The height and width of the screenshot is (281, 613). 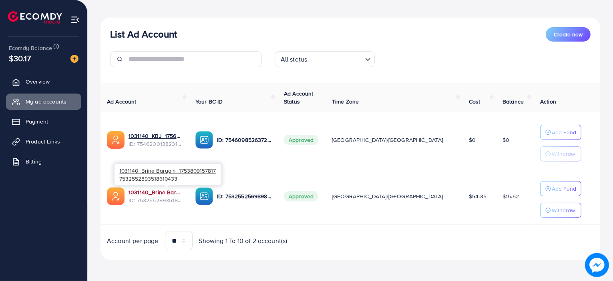 I want to click on h3: List Ad Account, so click(x=143, y=34).